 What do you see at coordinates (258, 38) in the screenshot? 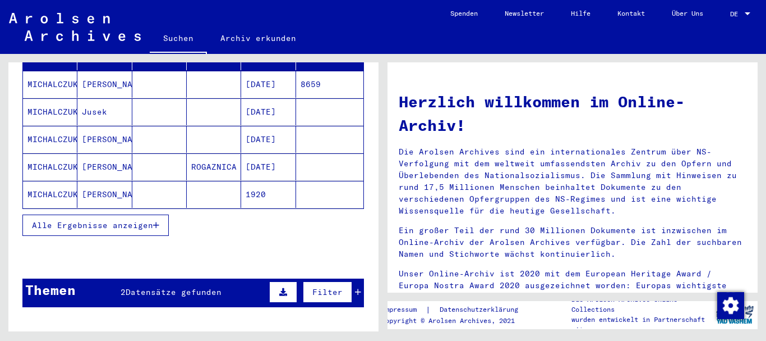
I see `a: Archiv erkunden` at bounding box center [258, 38].